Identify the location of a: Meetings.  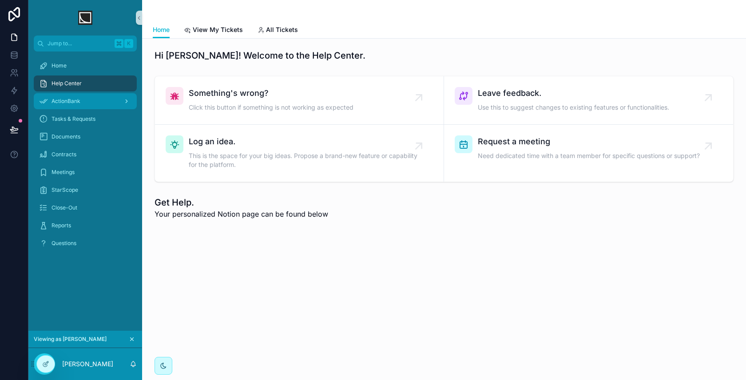
(85, 172).